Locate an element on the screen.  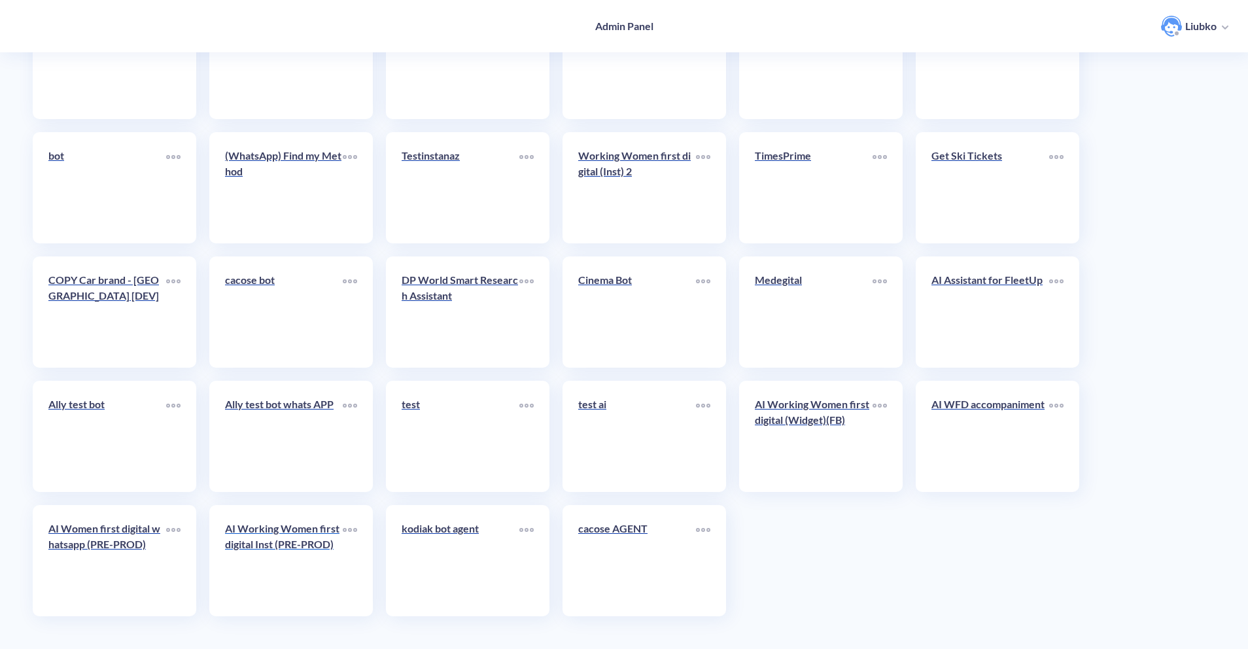
a: Find my Method is located at coordinates (991, 63).